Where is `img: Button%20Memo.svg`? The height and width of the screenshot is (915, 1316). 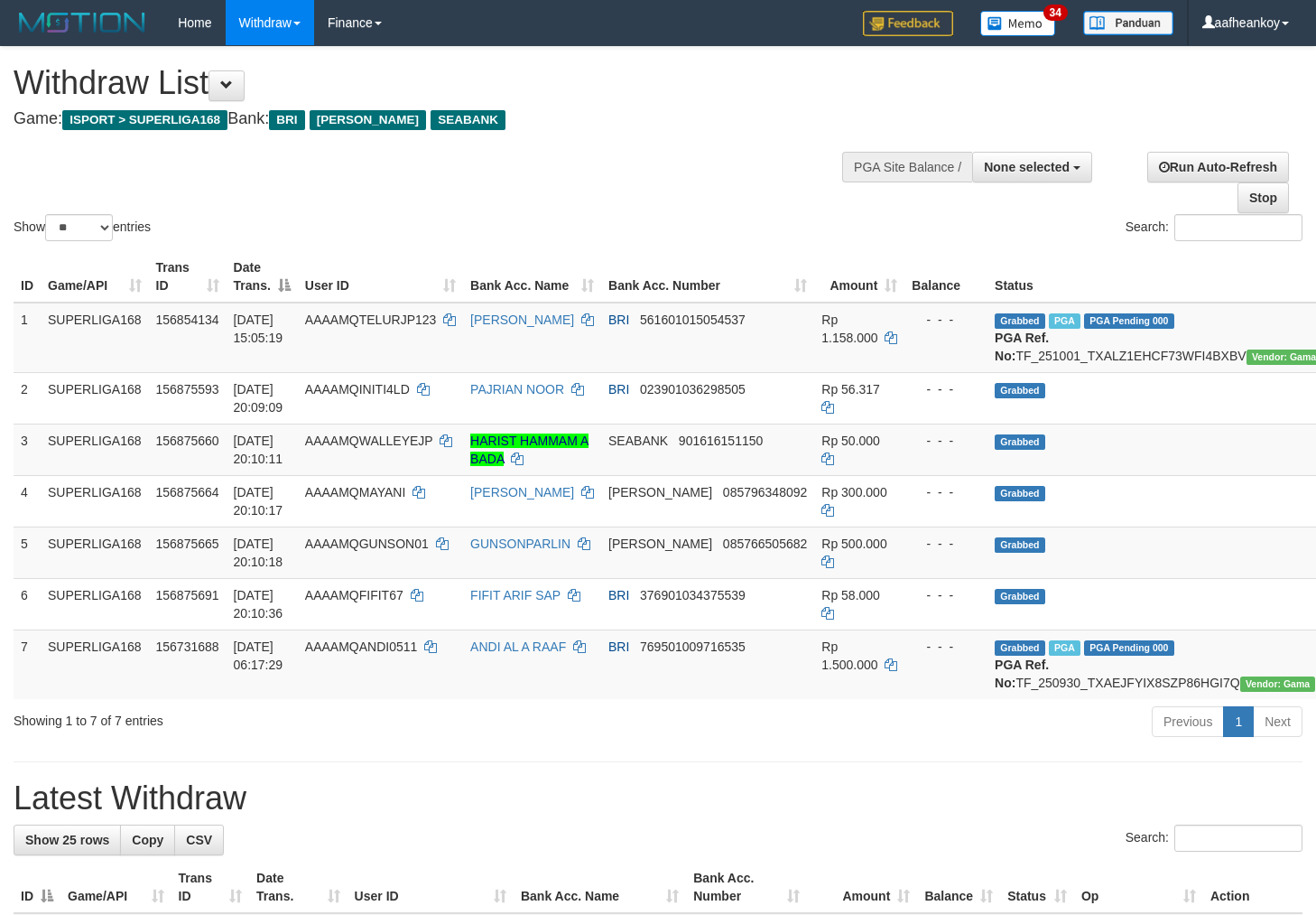 img: Button%20Memo.svg is located at coordinates (1018, 23).